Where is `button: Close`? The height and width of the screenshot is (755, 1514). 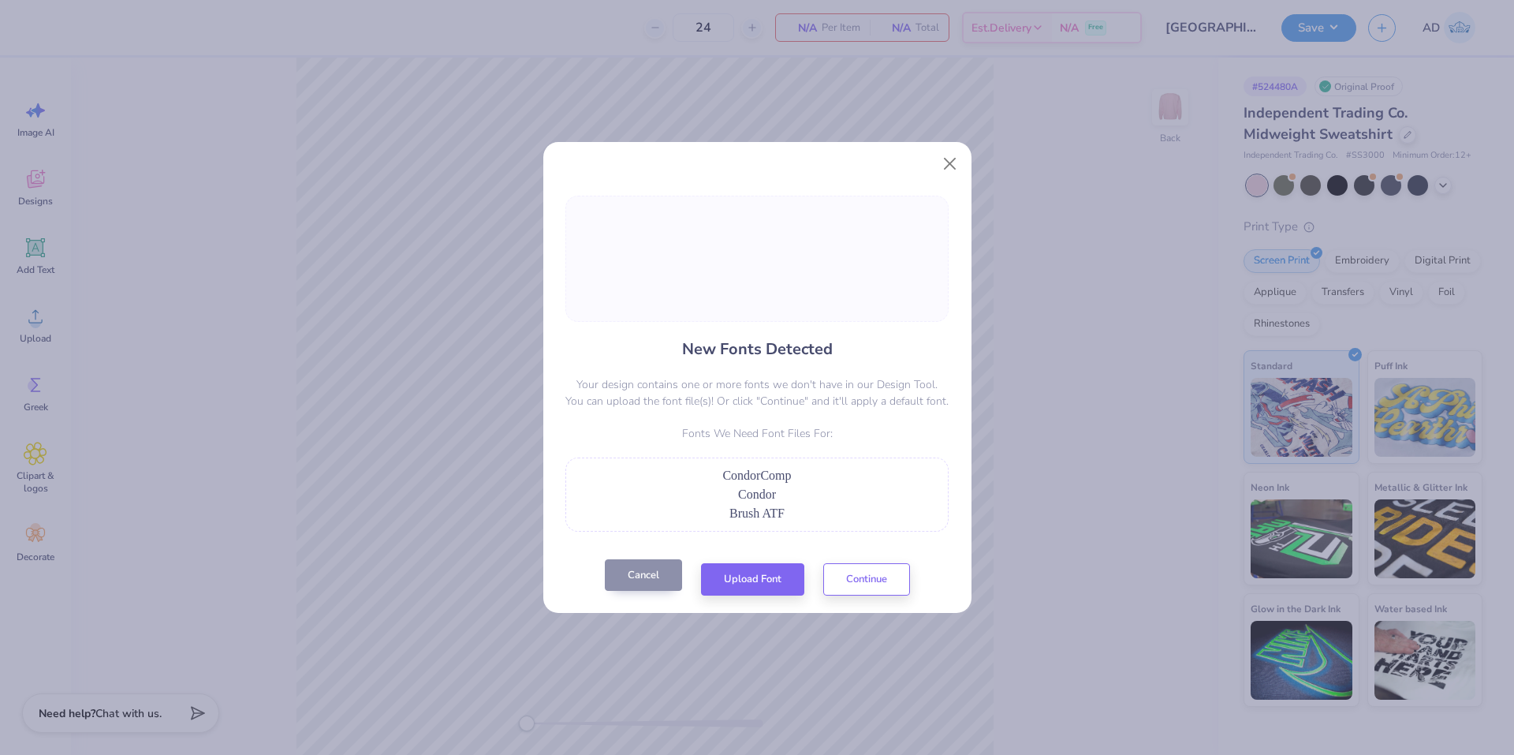
button: Close is located at coordinates (950, 164).